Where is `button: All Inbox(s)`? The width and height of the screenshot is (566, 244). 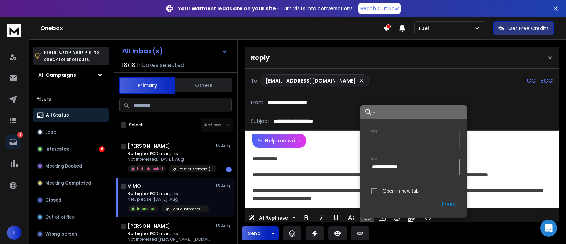
button: All Inbox(s) is located at coordinates (175, 51).